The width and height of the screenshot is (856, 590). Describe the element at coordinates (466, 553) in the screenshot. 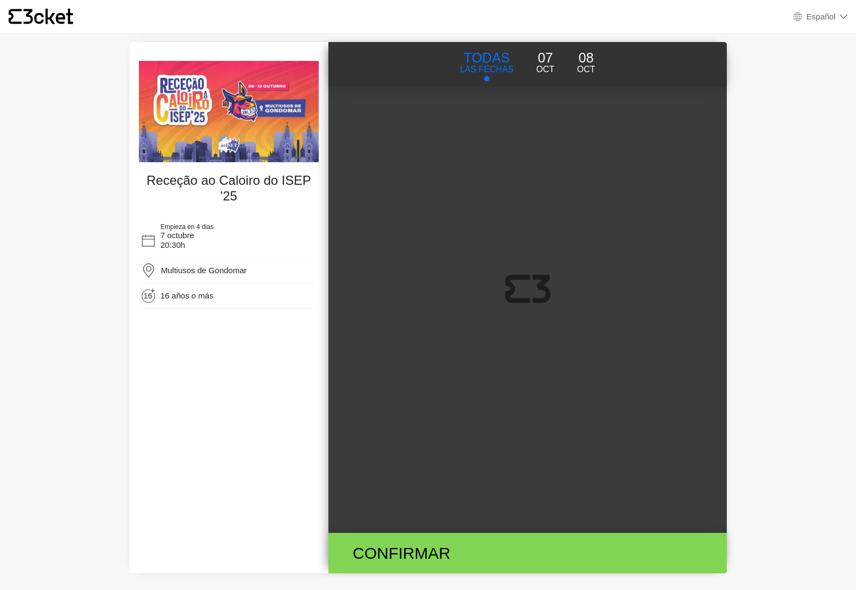

I see `div: Confirmar` at that location.